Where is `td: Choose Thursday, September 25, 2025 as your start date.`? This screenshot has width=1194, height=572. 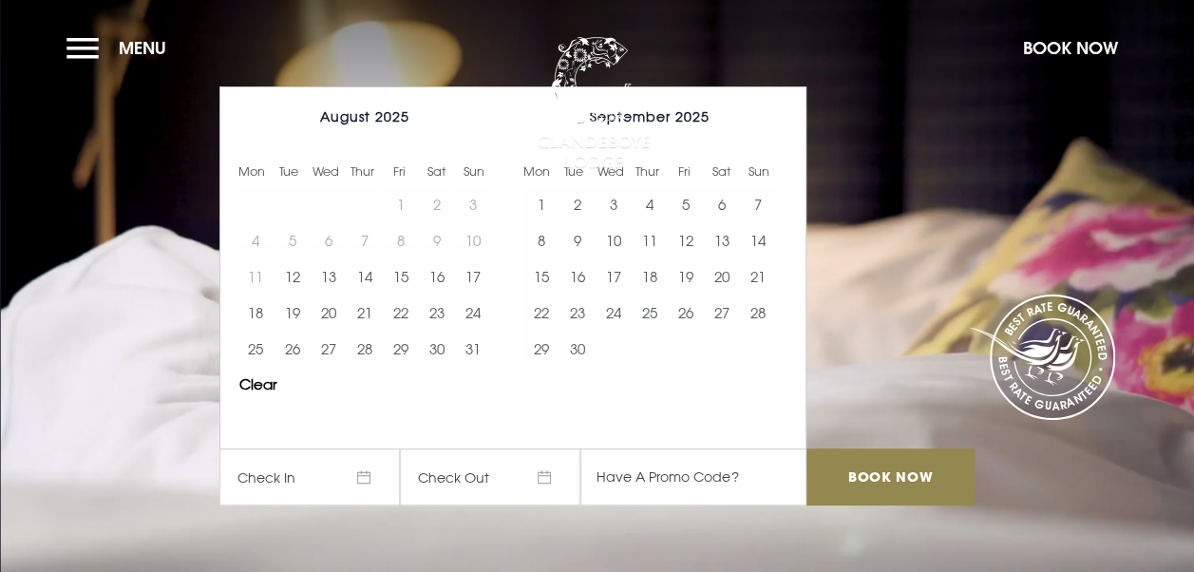
td: Choose Thursday, September 25, 2025 as your start date. is located at coordinates (650, 312).